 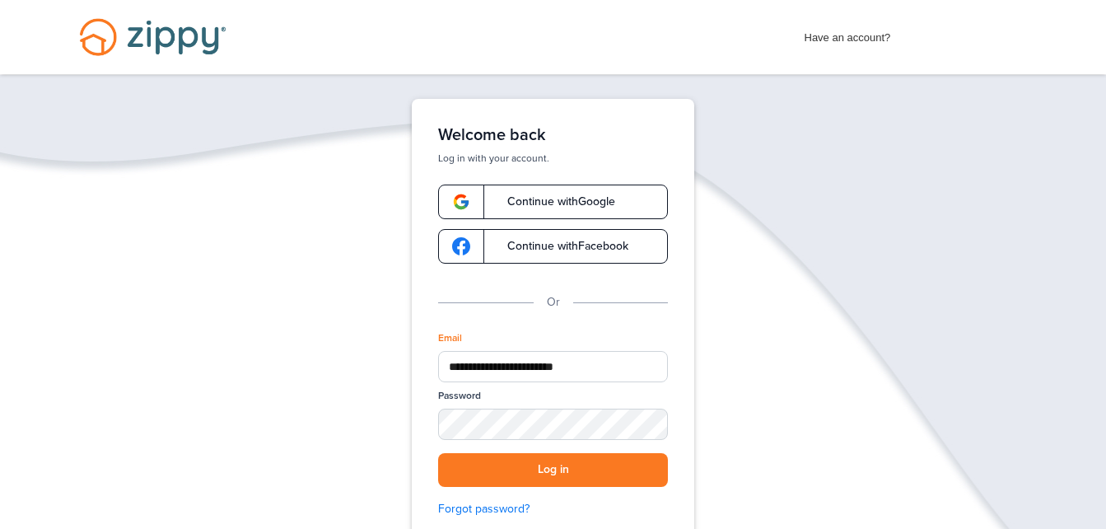 What do you see at coordinates (559, 246) in the screenshot?
I see `span: Continue with Facebook` at bounding box center [559, 246].